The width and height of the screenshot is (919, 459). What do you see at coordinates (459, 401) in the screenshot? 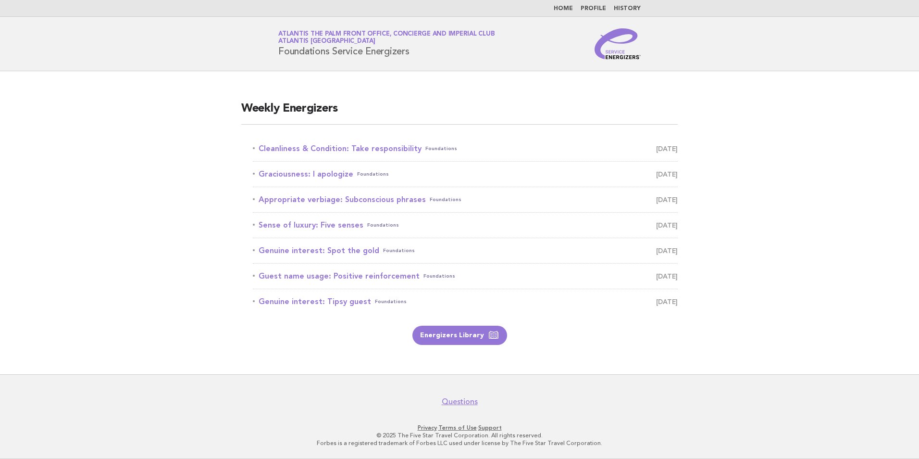
I see `a: Questions` at bounding box center [459, 401].